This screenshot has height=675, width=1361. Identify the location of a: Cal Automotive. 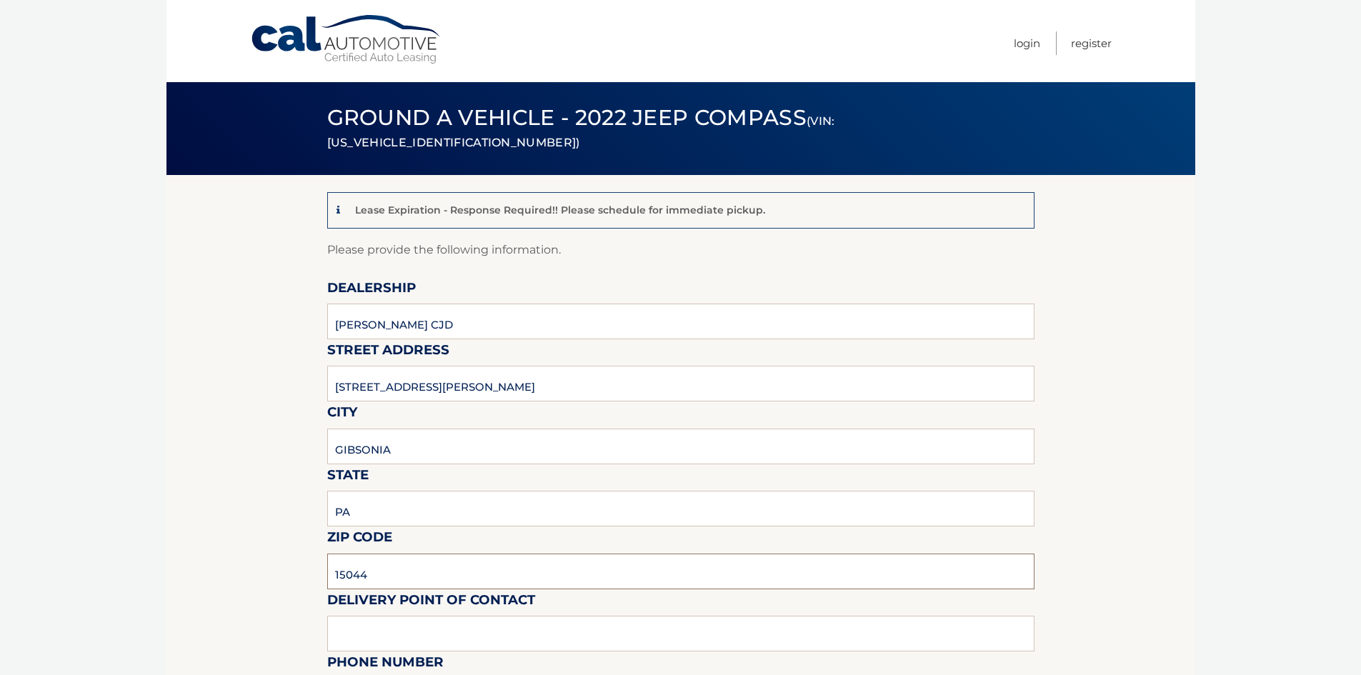
(347, 39).